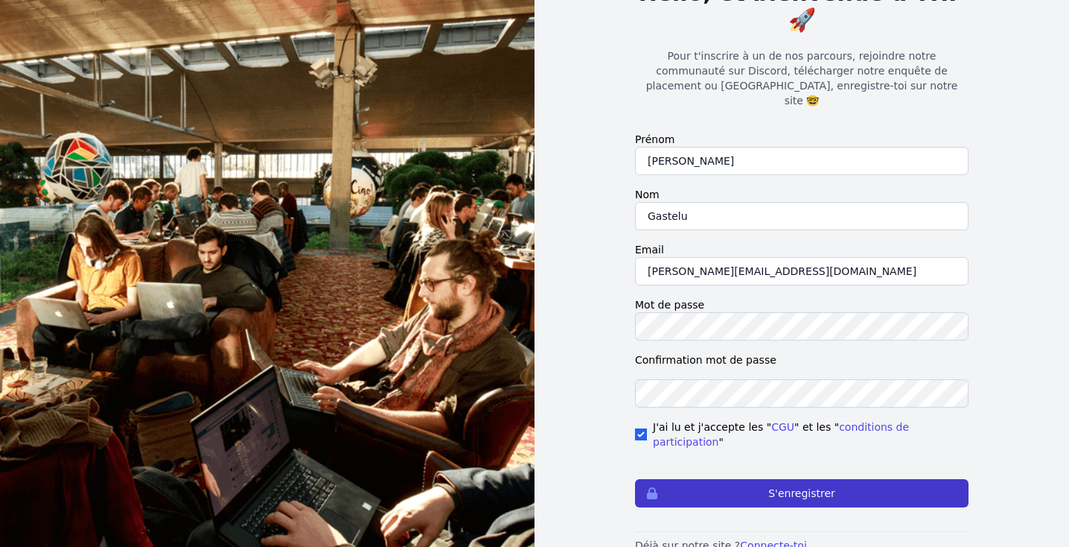  Describe the element at coordinates (802, 305) in the screenshot. I see `label: Mot de passe` at that location.